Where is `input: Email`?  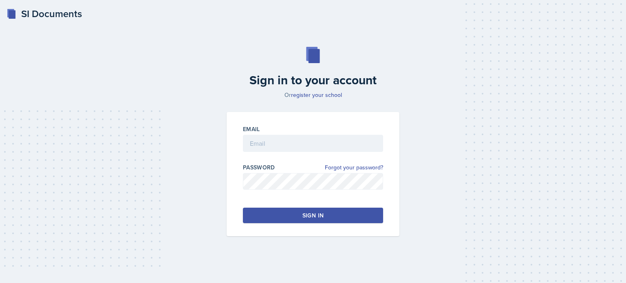 input: Email is located at coordinates (313, 143).